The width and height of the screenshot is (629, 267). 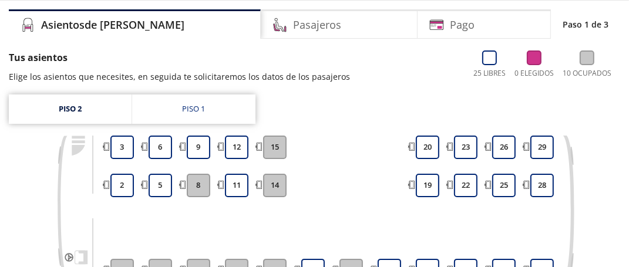 What do you see at coordinates (194, 109) in the screenshot?
I see `a: Piso 1` at bounding box center [194, 109].